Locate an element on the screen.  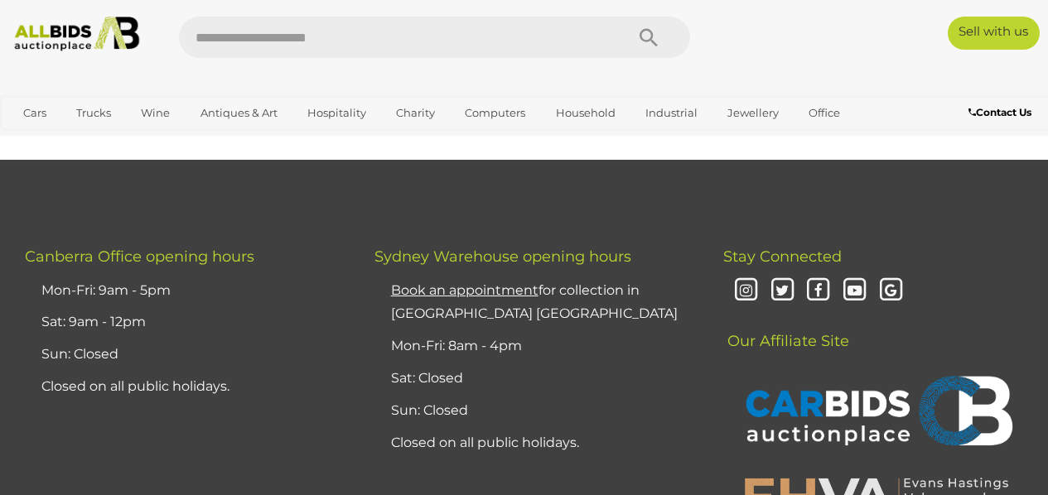
i: Facebook is located at coordinates (818, 291).